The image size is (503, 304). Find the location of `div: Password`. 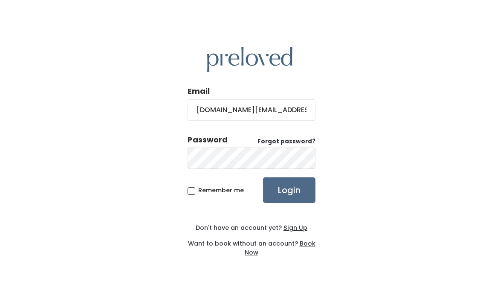

div: Password is located at coordinates (208, 140).